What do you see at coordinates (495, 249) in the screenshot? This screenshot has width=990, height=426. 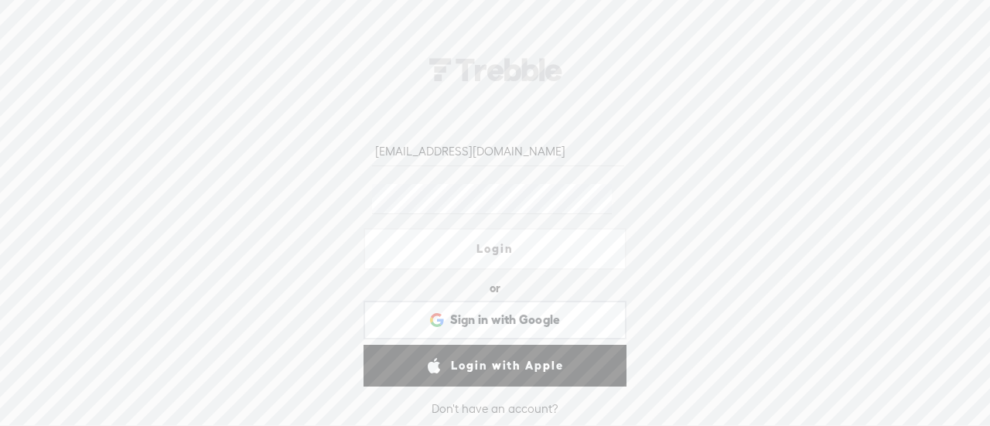 I see `a: Login` at bounding box center [495, 249].